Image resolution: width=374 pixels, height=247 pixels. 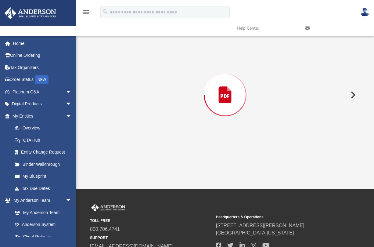 What do you see at coordinates (266, 28) in the screenshot?
I see `a: Help Center` at bounding box center [266, 28].